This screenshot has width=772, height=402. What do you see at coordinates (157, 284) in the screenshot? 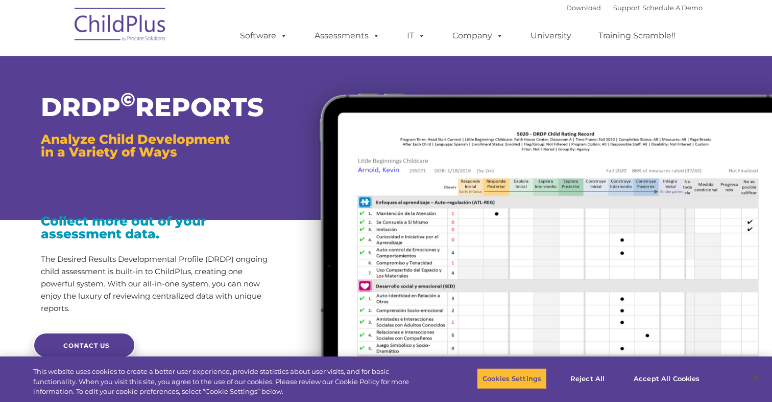
I see `p: The Desired Results Developmental Profile (DRDP) ongoing child assessment is built-in to ChildPlu...` at bounding box center [157, 284].